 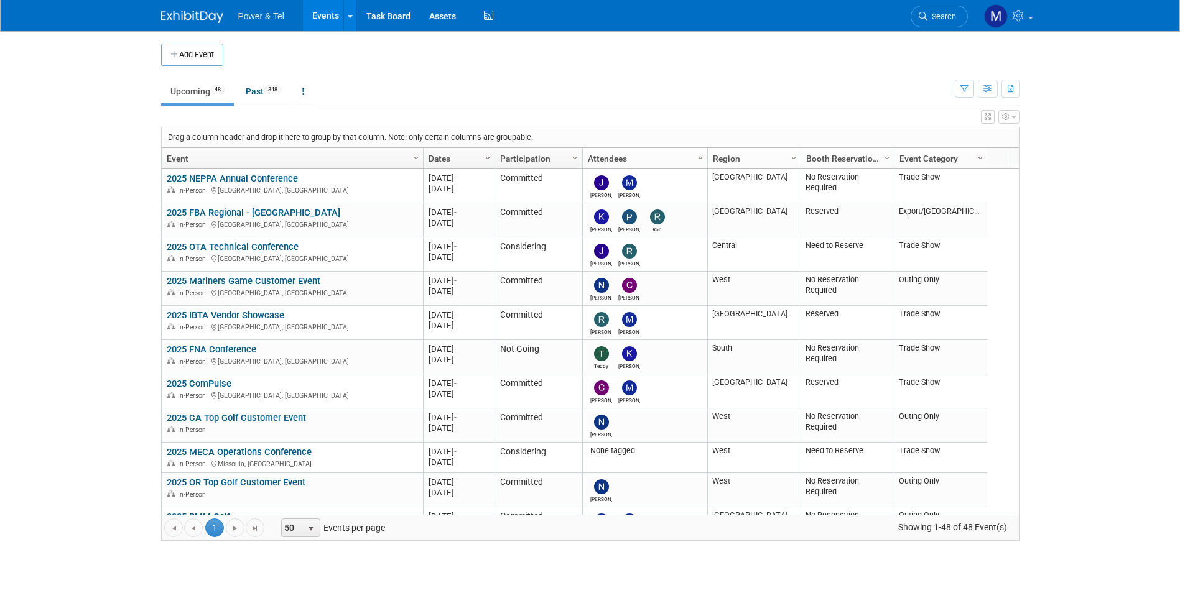 I want to click on div: Paul Beit, so click(x=629, y=228).